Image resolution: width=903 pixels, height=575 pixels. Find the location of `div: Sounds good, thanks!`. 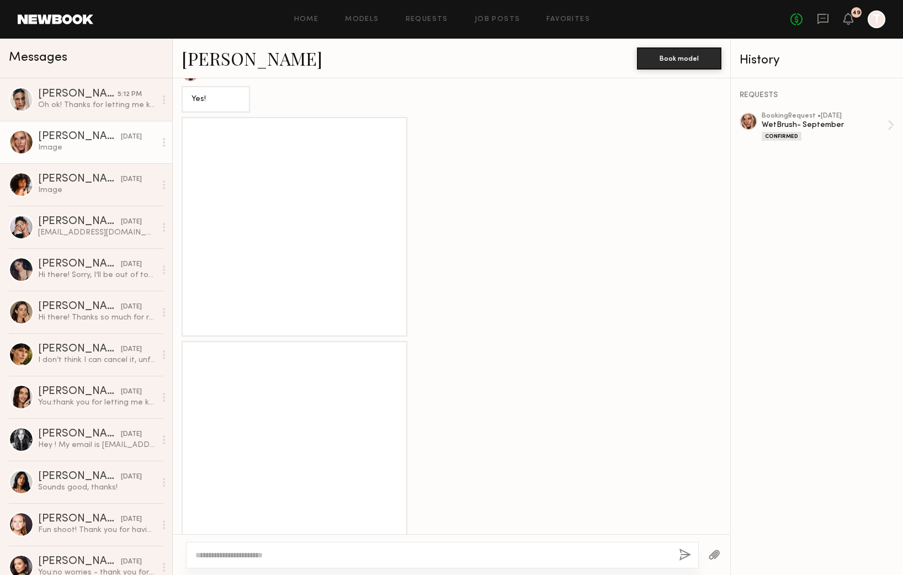

div: Sounds good, thanks! is located at coordinates (97, 487).